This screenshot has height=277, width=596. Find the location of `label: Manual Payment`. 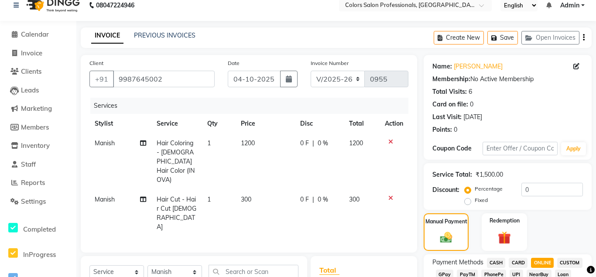

label: Manual Payment is located at coordinates (446, 221).